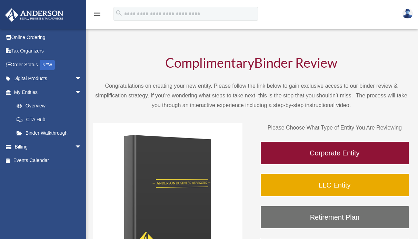 The height and width of the screenshot is (239, 418). Describe the element at coordinates (119, 13) in the screenshot. I see `i: search` at that location.